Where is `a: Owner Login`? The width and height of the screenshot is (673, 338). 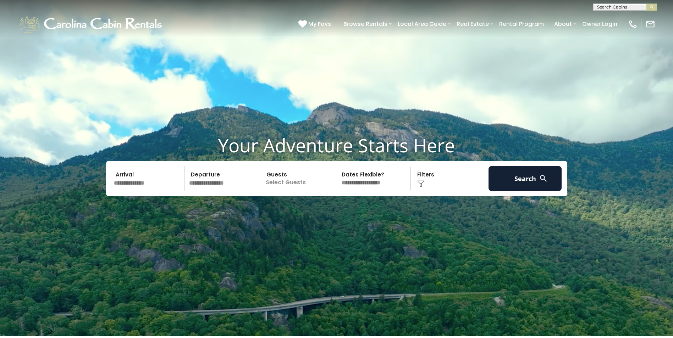
a: Owner Login is located at coordinates (599, 24).